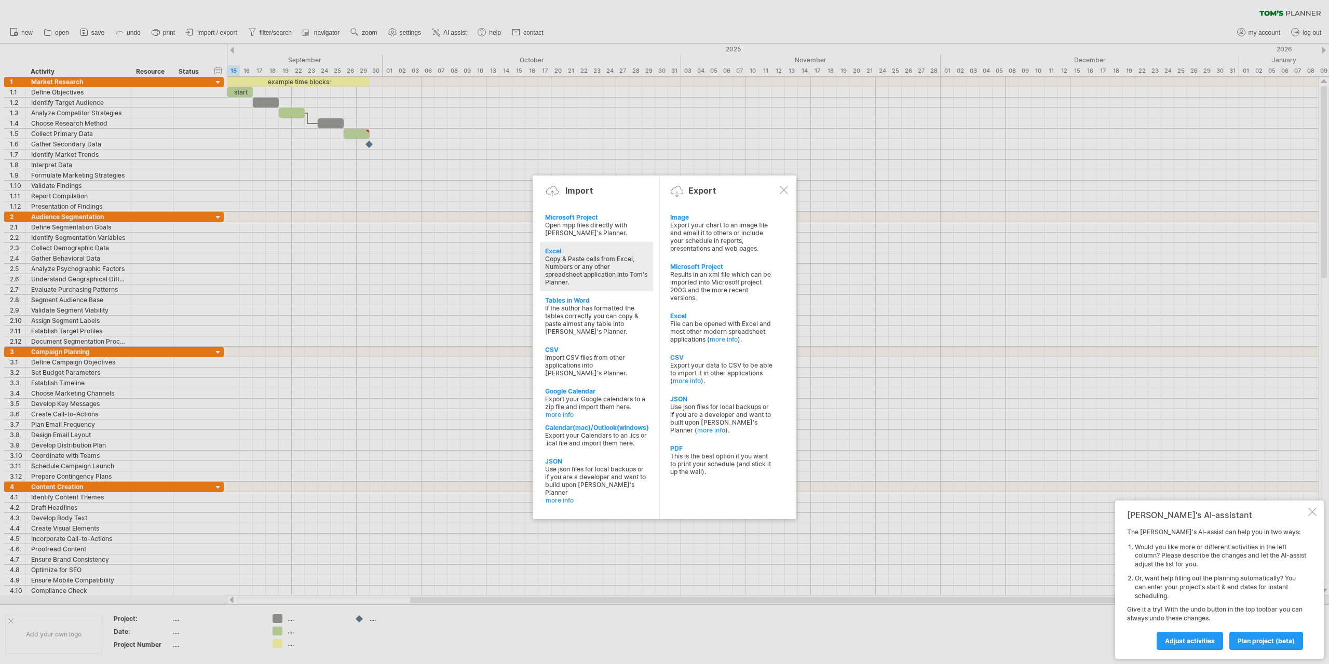  Describe the element at coordinates (1190, 641) in the screenshot. I see `span: Adjust activities` at that location.